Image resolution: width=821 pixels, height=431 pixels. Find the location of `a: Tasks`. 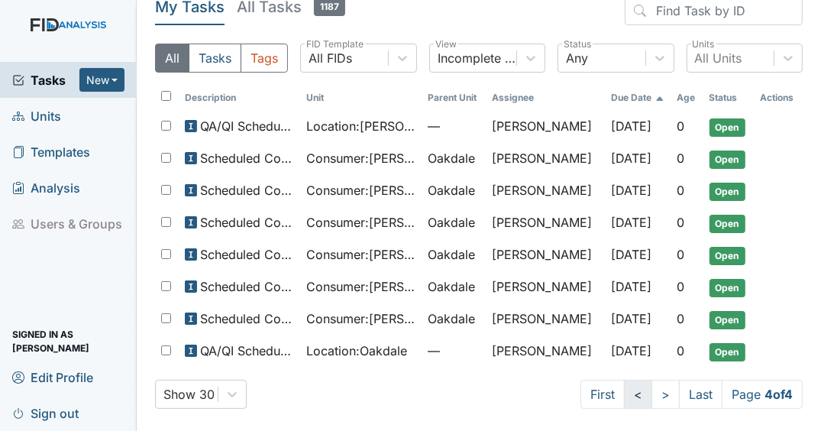

a: Tasks is located at coordinates (46, 80).